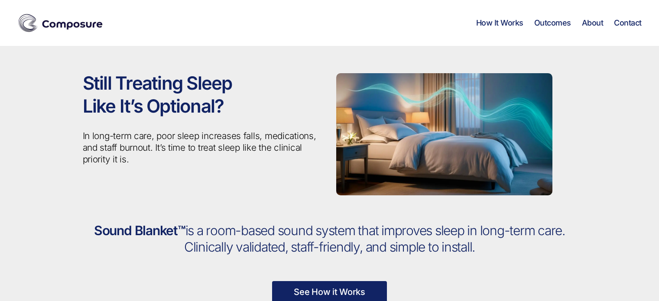 The image size is (659, 301). What do you see at coordinates (203, 148) in the screenshot?
I see `p: In long-term care, poor sleep increases falls, medications, and staff burnout. It’s time to treat...` at bounding box center [203, 148].